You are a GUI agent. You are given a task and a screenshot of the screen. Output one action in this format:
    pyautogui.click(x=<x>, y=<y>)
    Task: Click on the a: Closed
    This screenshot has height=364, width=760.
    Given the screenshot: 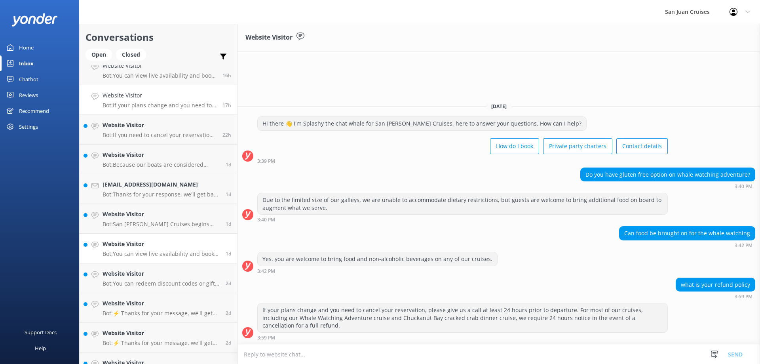 What is the action you would take?
    pyautogui.click(x=133, y=54)
    